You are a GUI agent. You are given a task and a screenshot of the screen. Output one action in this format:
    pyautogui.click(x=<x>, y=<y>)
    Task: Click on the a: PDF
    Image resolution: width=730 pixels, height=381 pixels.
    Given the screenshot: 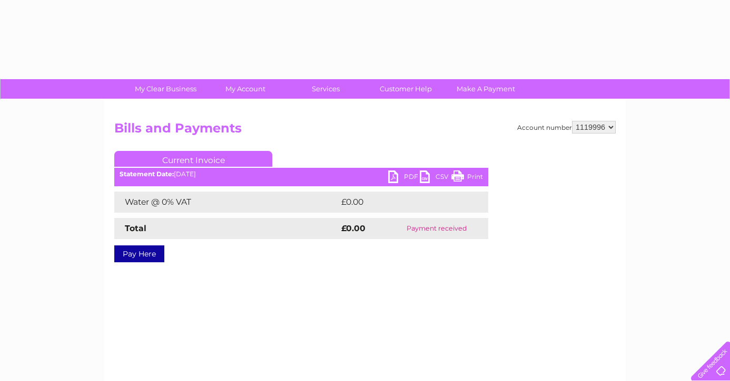 What is the action you would take?
    pyautogui.click(x=404, y=178)
    